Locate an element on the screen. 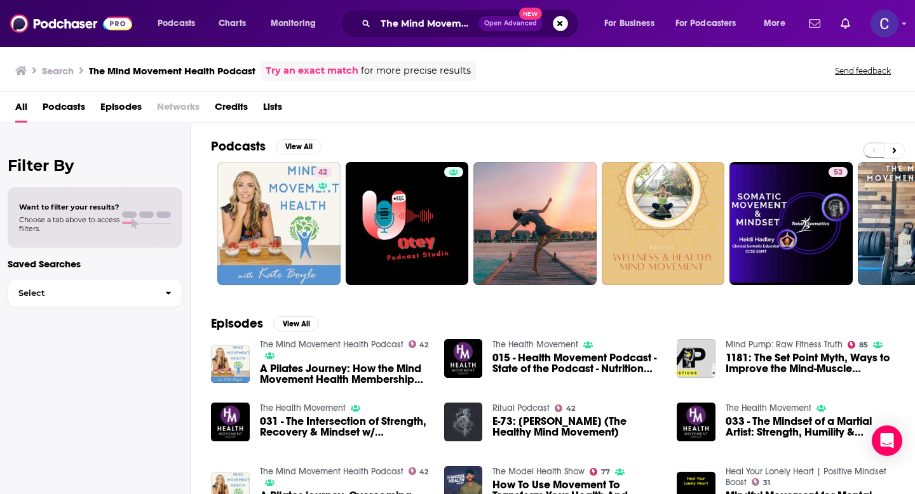  div: Open Intercom Messenger is located at coordinates (887, 441).